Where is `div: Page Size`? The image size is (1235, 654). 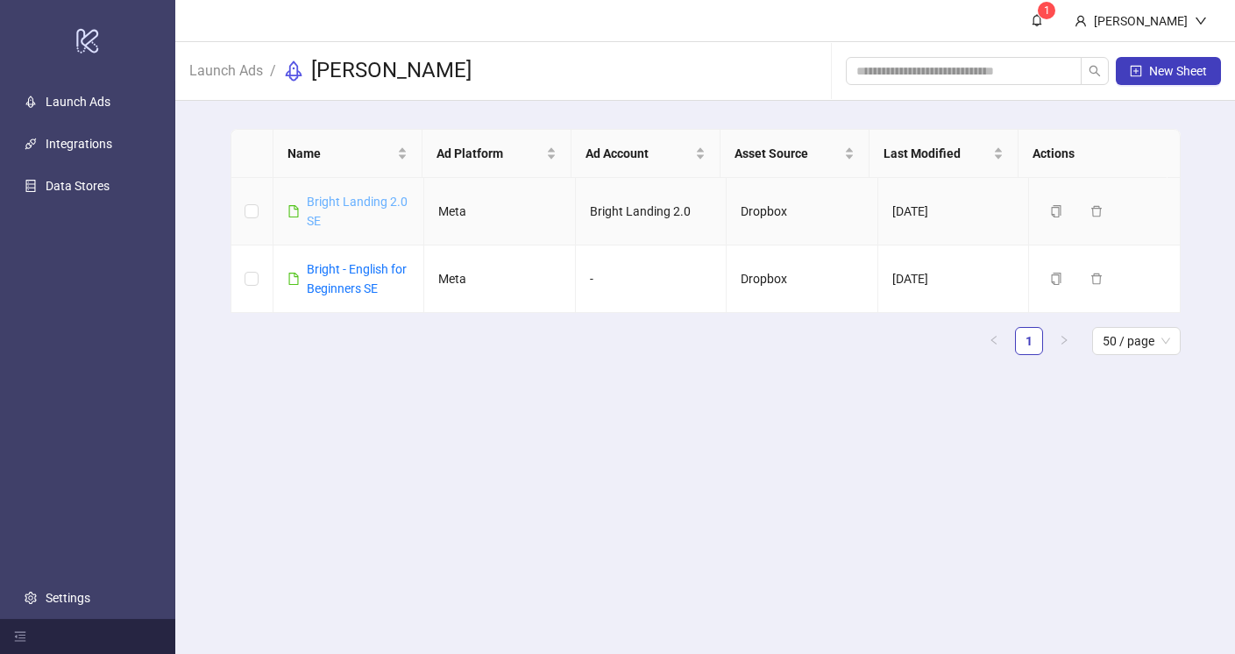 div: Page Size is located at coordinates (1136, 341).